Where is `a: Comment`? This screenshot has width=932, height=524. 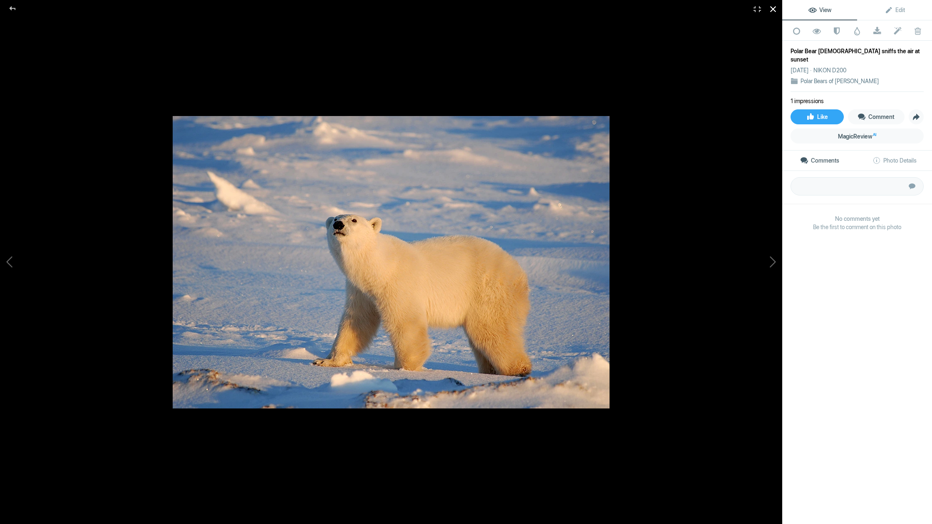
a: Comment is located at coordinates (876, 117).